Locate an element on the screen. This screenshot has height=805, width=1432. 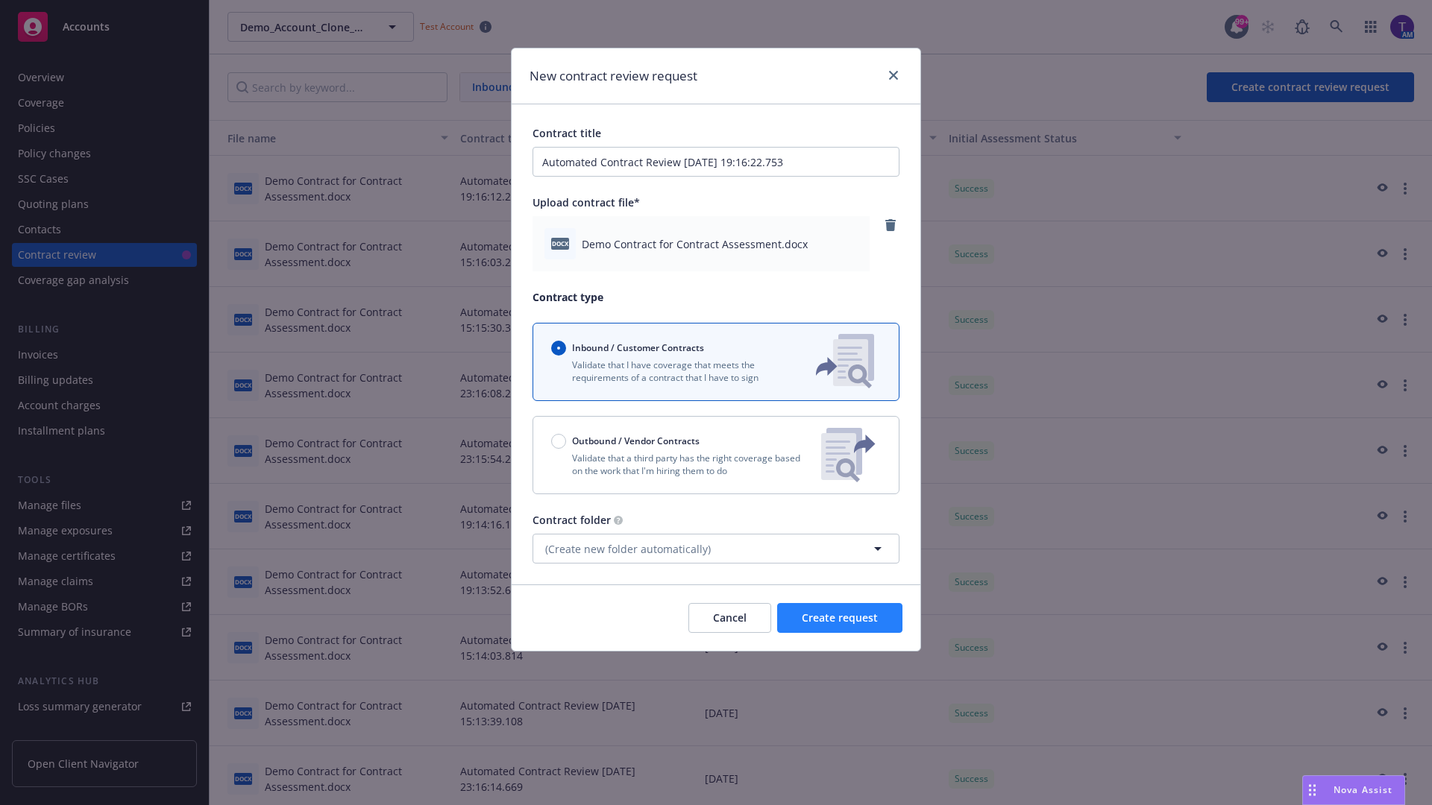
h1: New contract review request is located at coordinates (613, 76).